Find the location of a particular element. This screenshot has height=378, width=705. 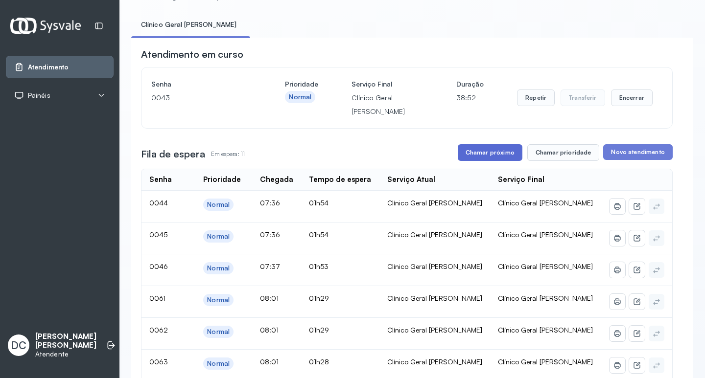

p: 38:52 is located at coordinates (470, 98).